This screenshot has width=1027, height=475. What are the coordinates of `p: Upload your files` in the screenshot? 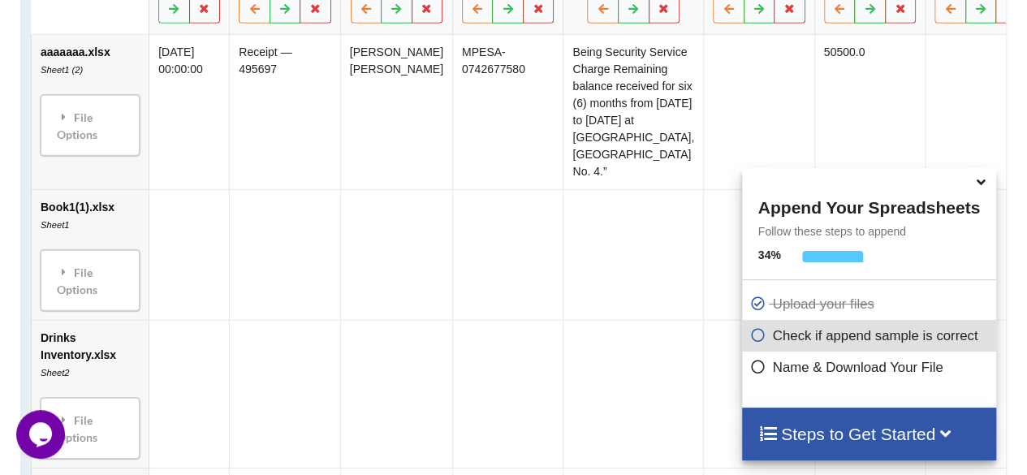 It's located at (871, 303).